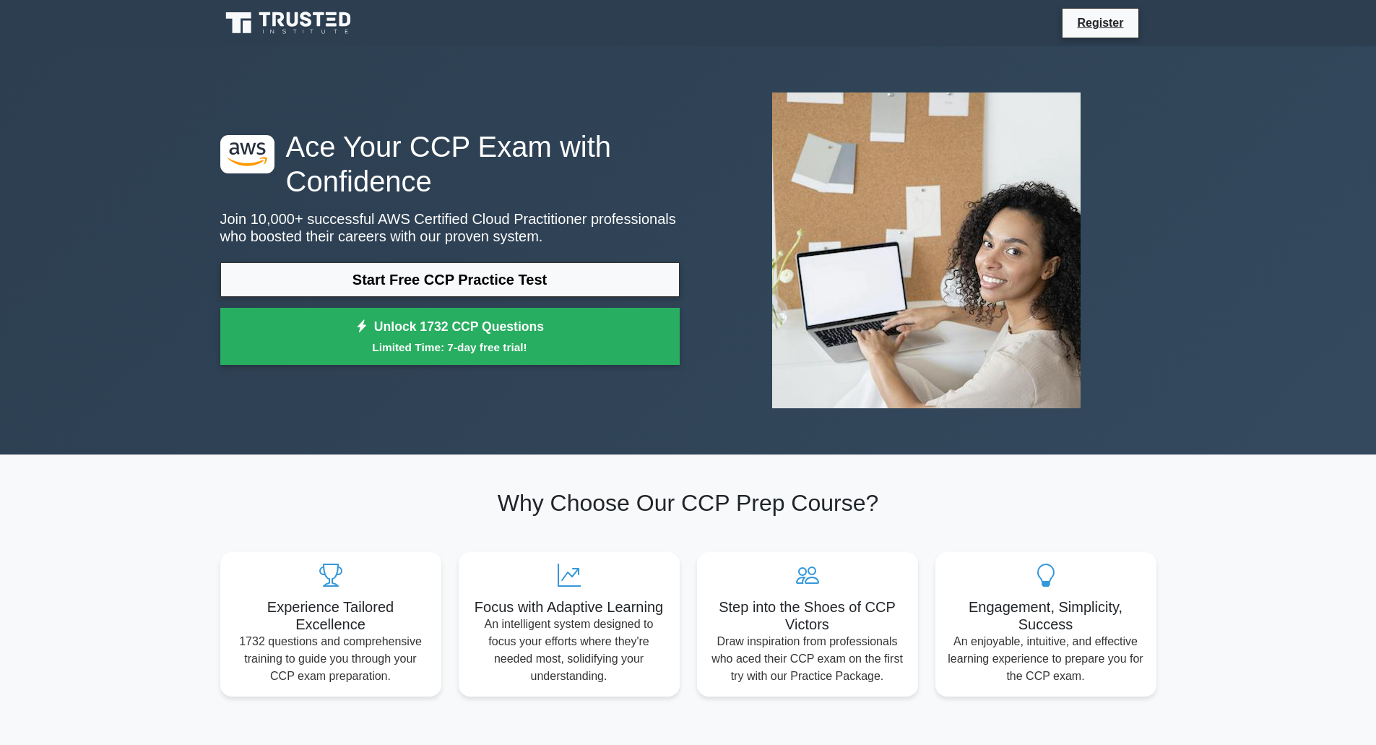 The height and width of the screenshot is (745, 1376). Describe the element at coordinates (450, 279) in the screenshot. I see `a: Start Free CCP Practice Test` at that location.